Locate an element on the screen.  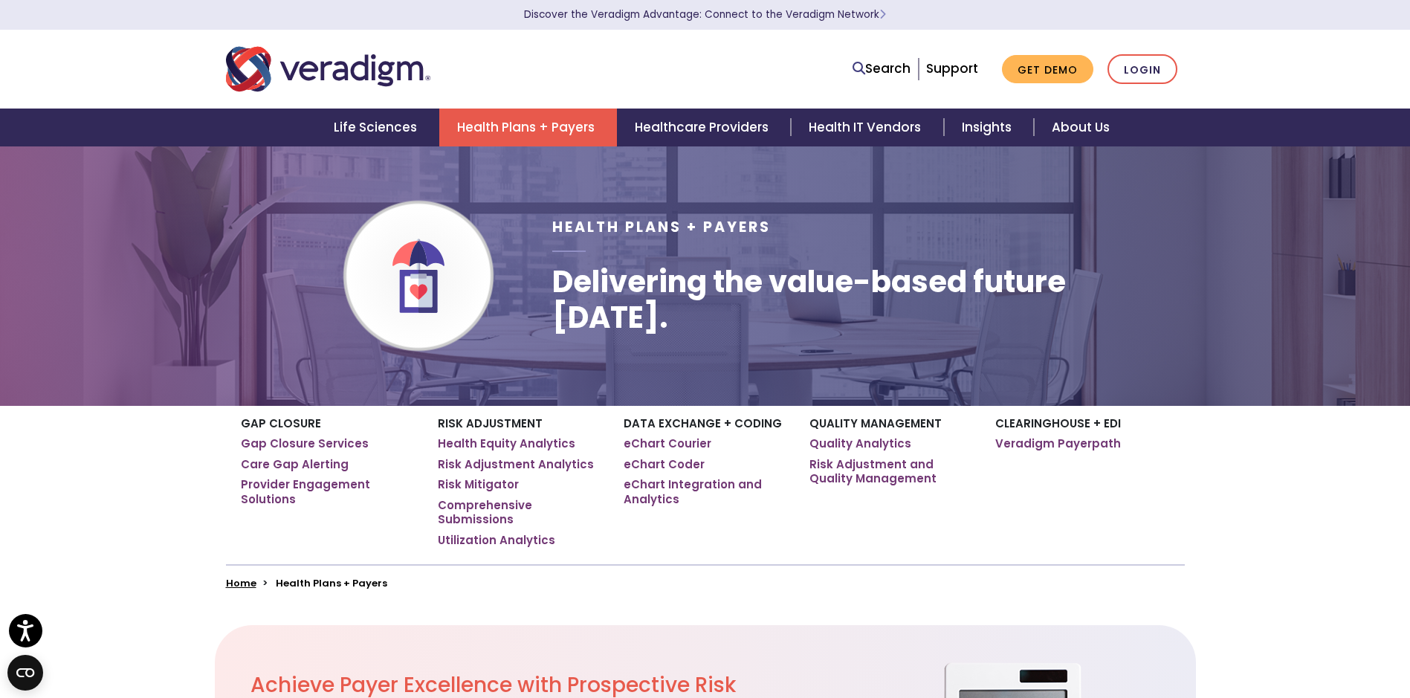
a: Healthcare Providers is located at coordinates (704, 127).